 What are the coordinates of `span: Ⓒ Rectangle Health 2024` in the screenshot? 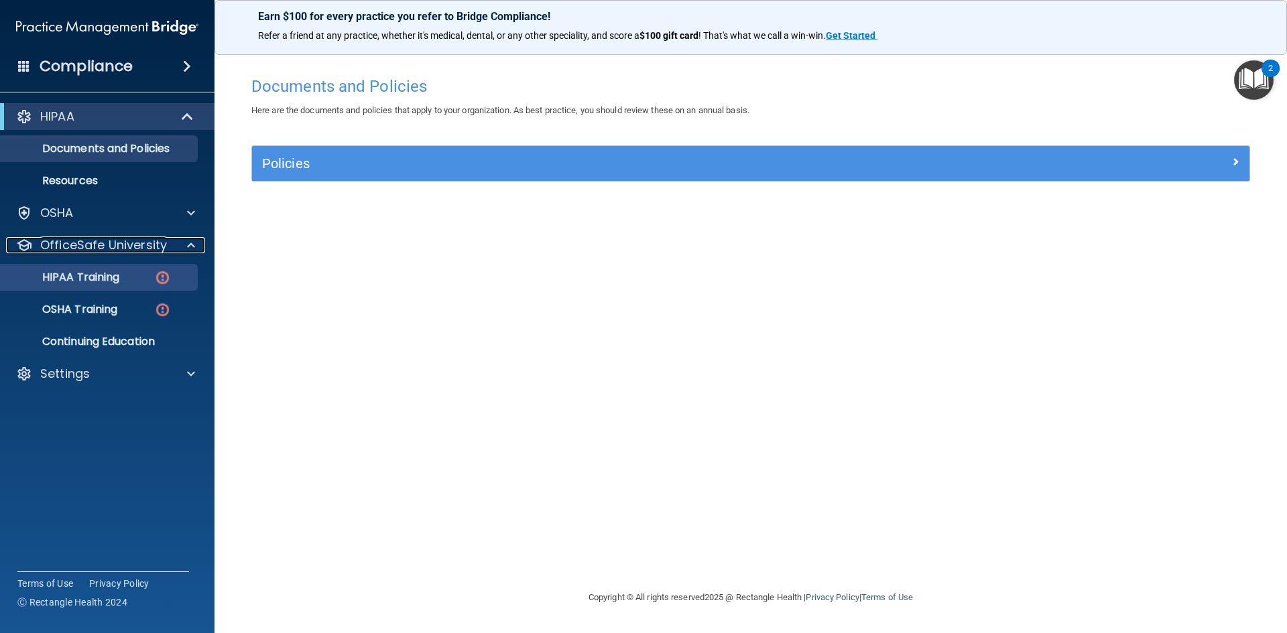 It's located at (72, 603).